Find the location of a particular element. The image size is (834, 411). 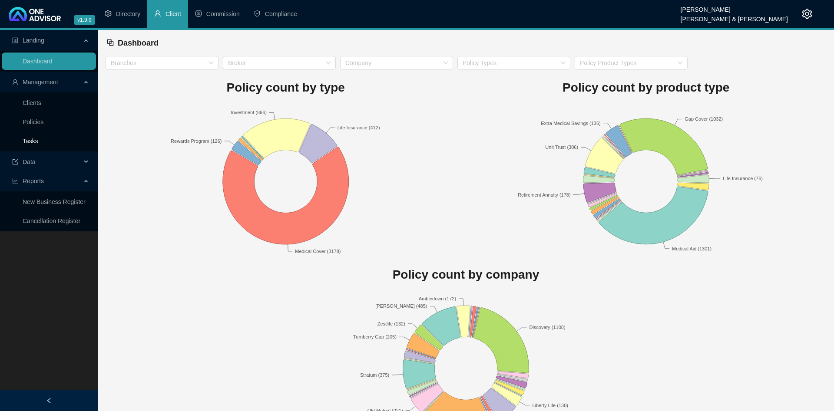

span: Directory is located at coordinates (128, 14).